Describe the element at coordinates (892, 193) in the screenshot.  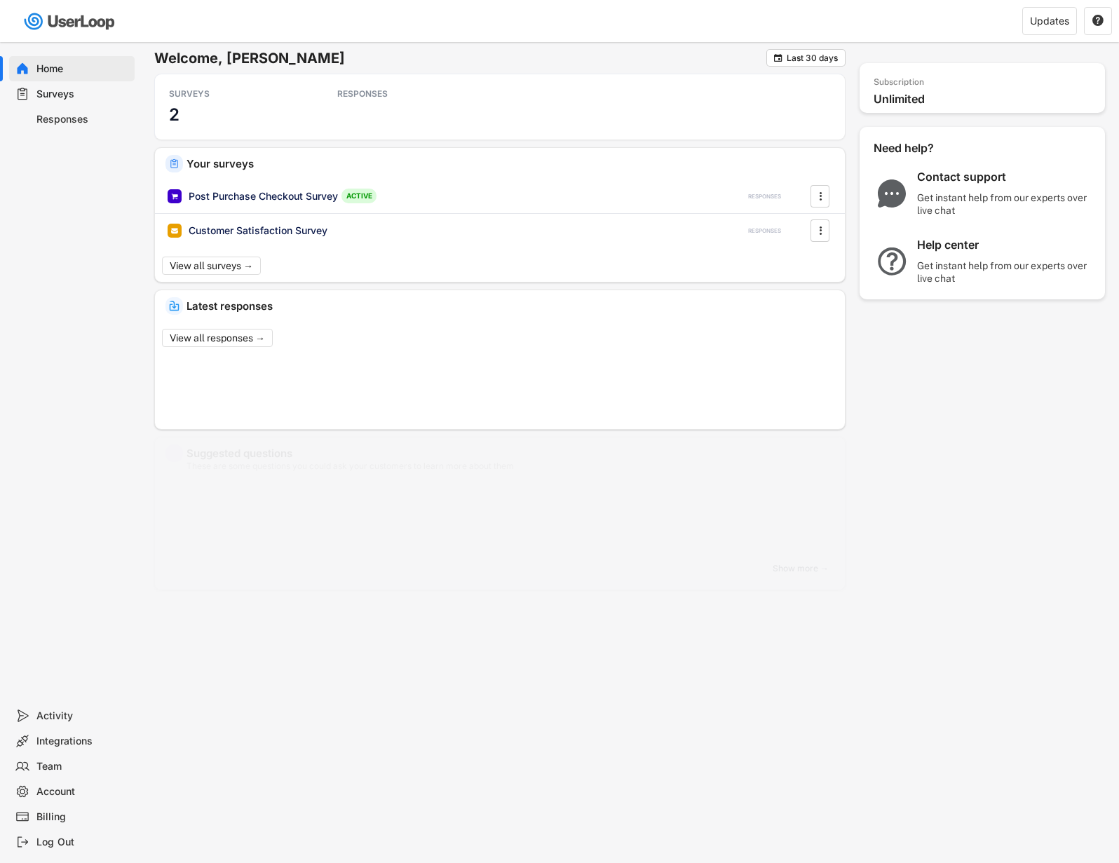
I see `img: ChatMajor.svg` at that location.